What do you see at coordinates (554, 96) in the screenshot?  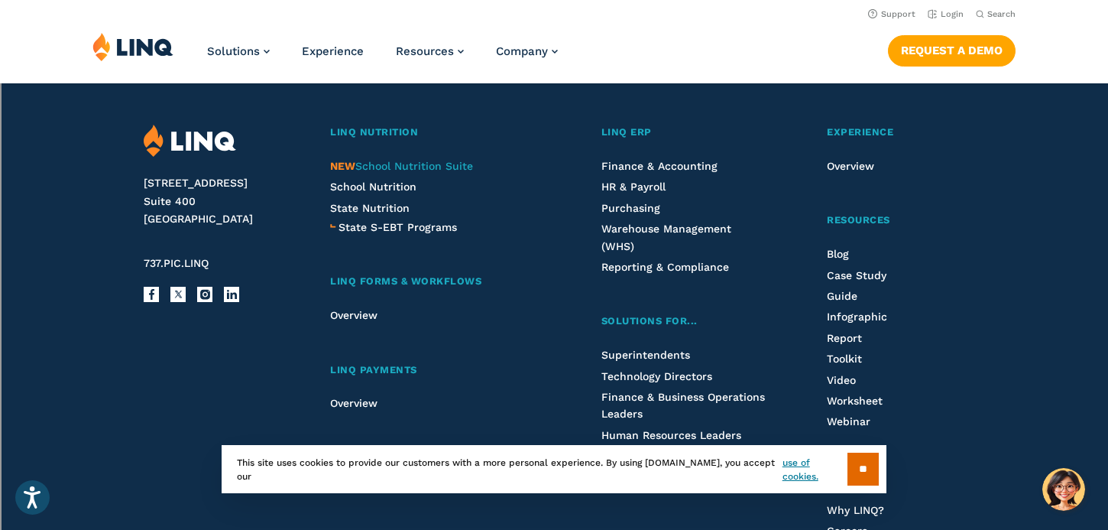 I see `div: Rename` at bounding box center [554, 96].